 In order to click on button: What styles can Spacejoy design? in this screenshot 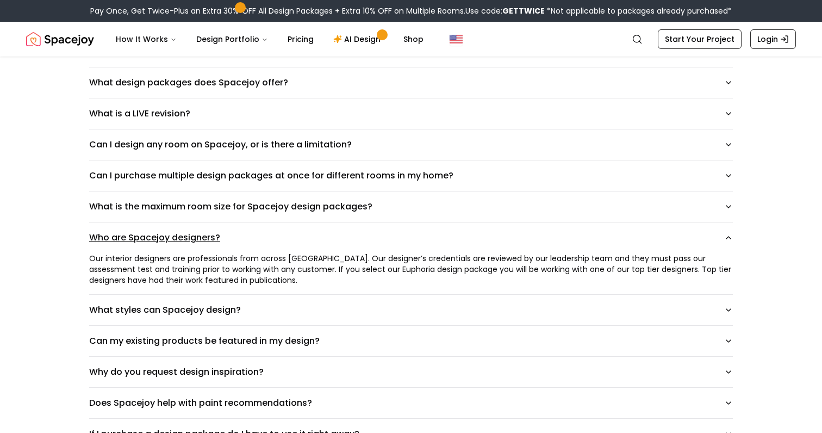, I will do `click(411, 310)`.